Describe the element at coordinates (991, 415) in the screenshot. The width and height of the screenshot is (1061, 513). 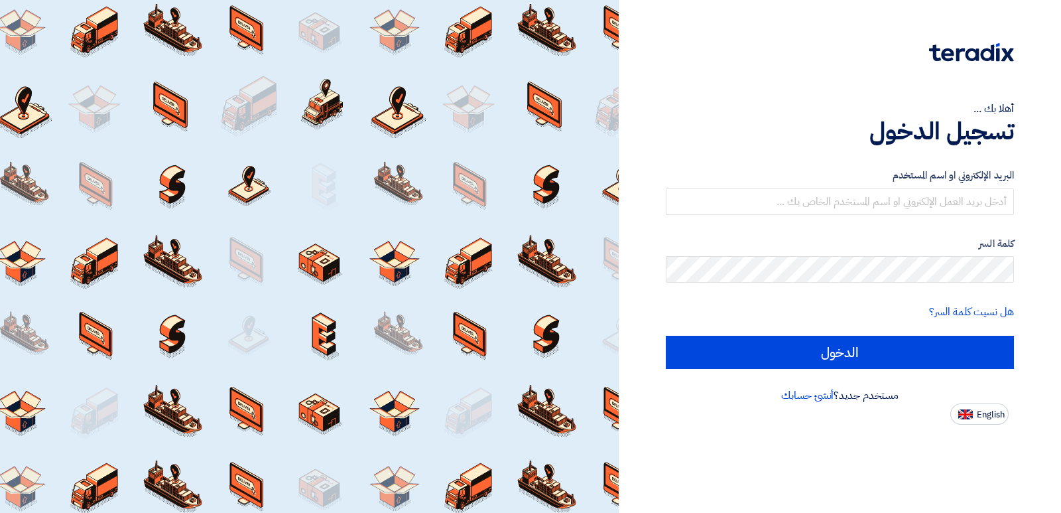
I see `span: English` at that location.